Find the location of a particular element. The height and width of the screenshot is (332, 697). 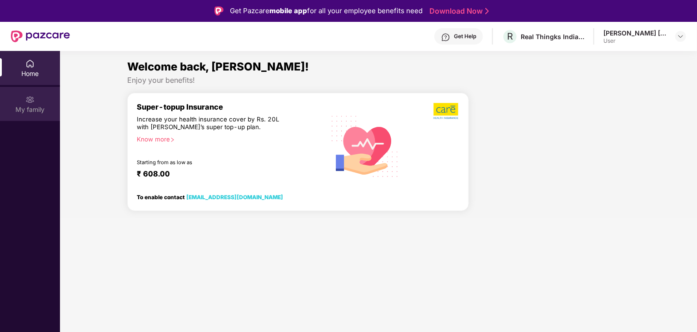

img: Logo is located at coordinates (219, 11).